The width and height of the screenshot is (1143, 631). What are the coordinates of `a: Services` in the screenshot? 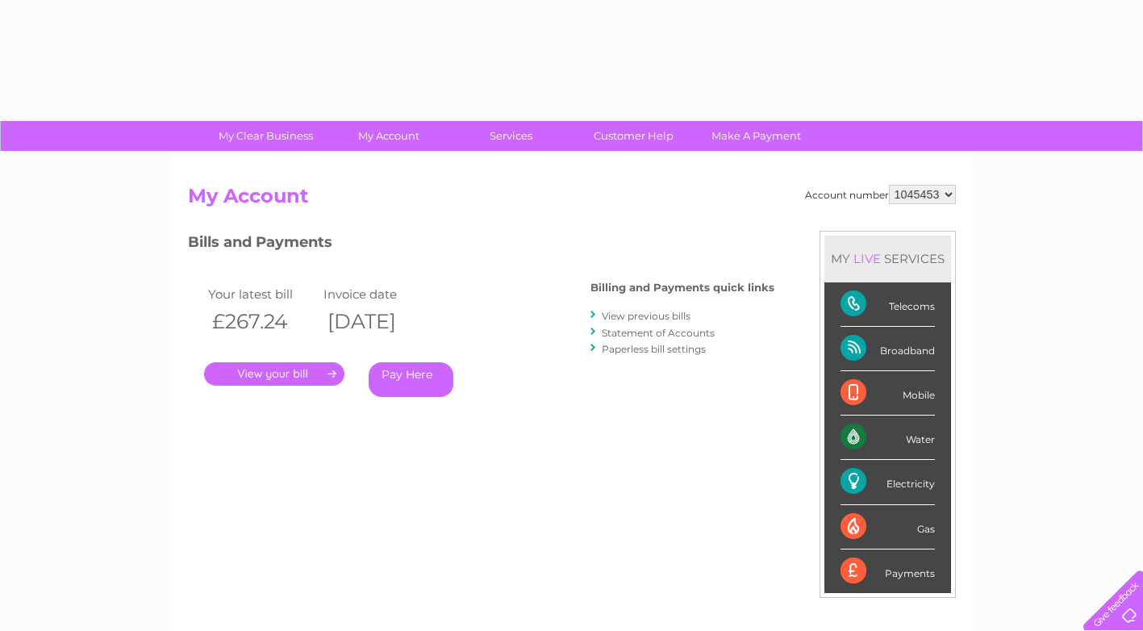 It's located at (511, 136).